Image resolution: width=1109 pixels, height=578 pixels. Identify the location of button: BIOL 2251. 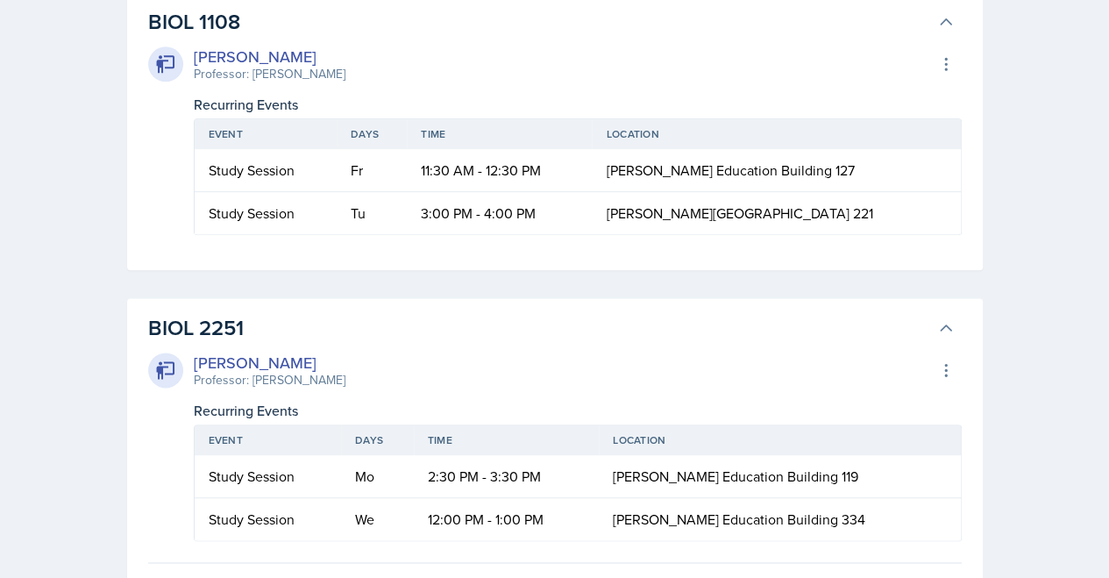
(551, 328).